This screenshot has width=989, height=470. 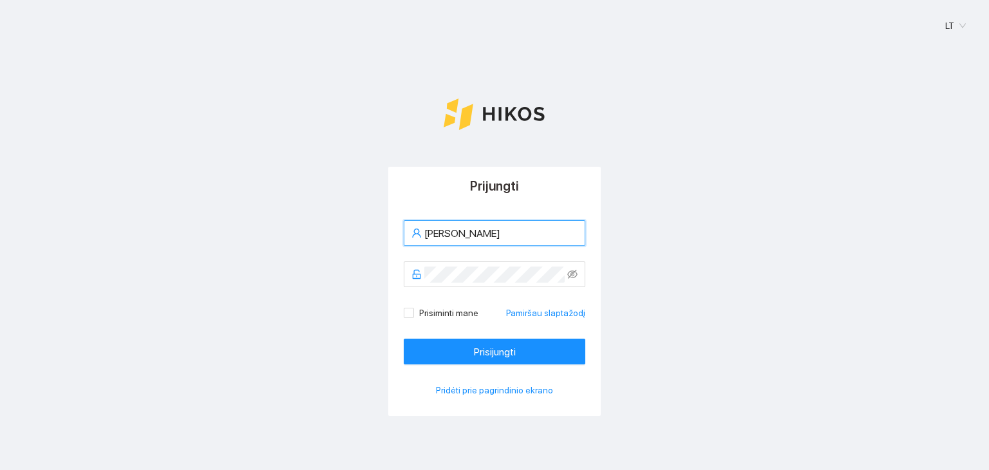 What do you see at coordinates (572, 274) in the screenshot?
I see `span: eye-invisible` at bounding box center [572, 274].